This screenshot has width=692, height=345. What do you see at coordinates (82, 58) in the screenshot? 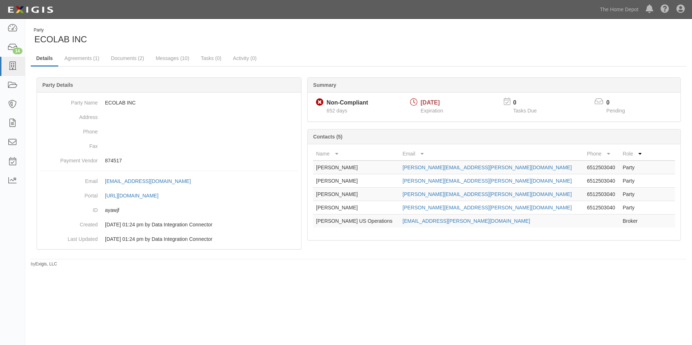
I see `a: Agreements (1)` at bounding box center [82, 58].